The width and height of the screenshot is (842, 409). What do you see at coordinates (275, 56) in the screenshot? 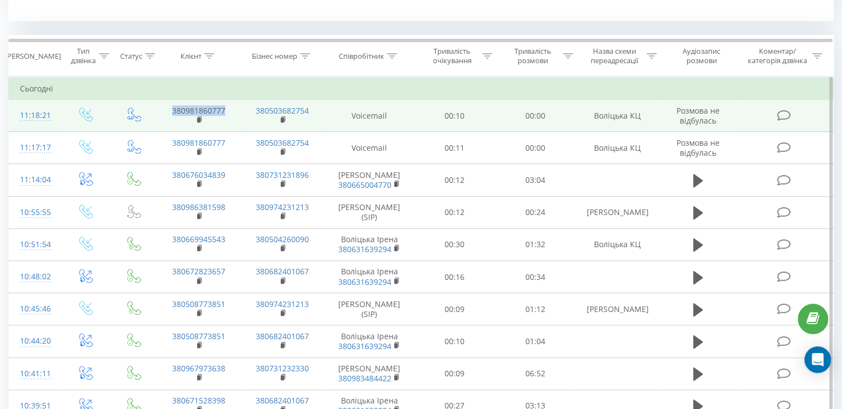
I see `div: Бізнес номер` at bounding box center [275, 56].